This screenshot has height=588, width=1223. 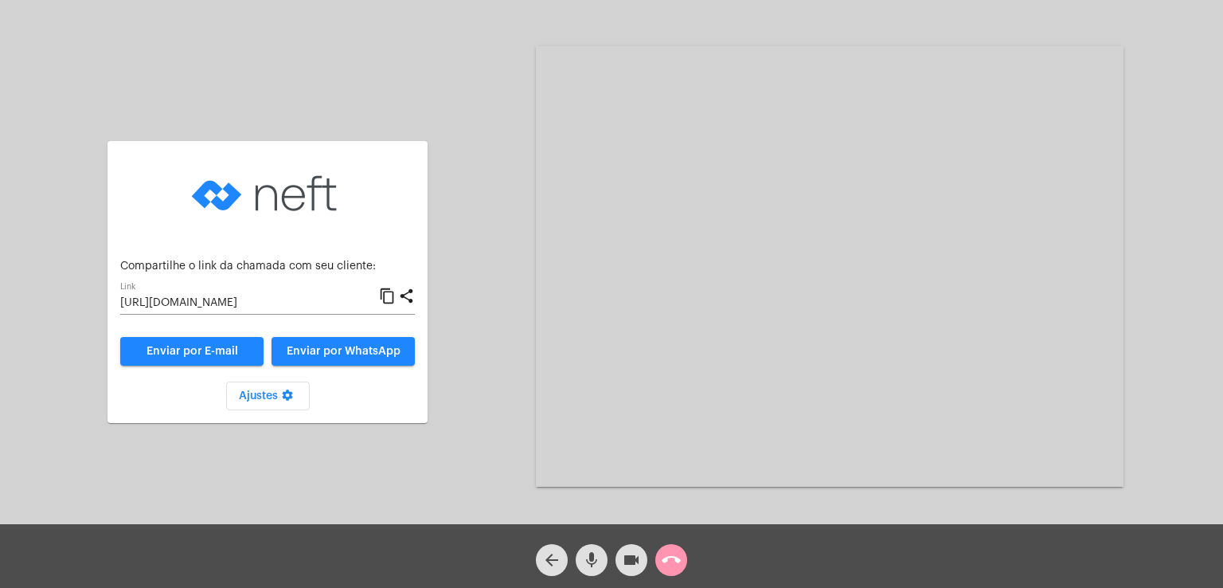 What do you see at coordinates (631, 560) in the screenshot?
I see `mat-icon: videocam` at bounding box center [631, 560].